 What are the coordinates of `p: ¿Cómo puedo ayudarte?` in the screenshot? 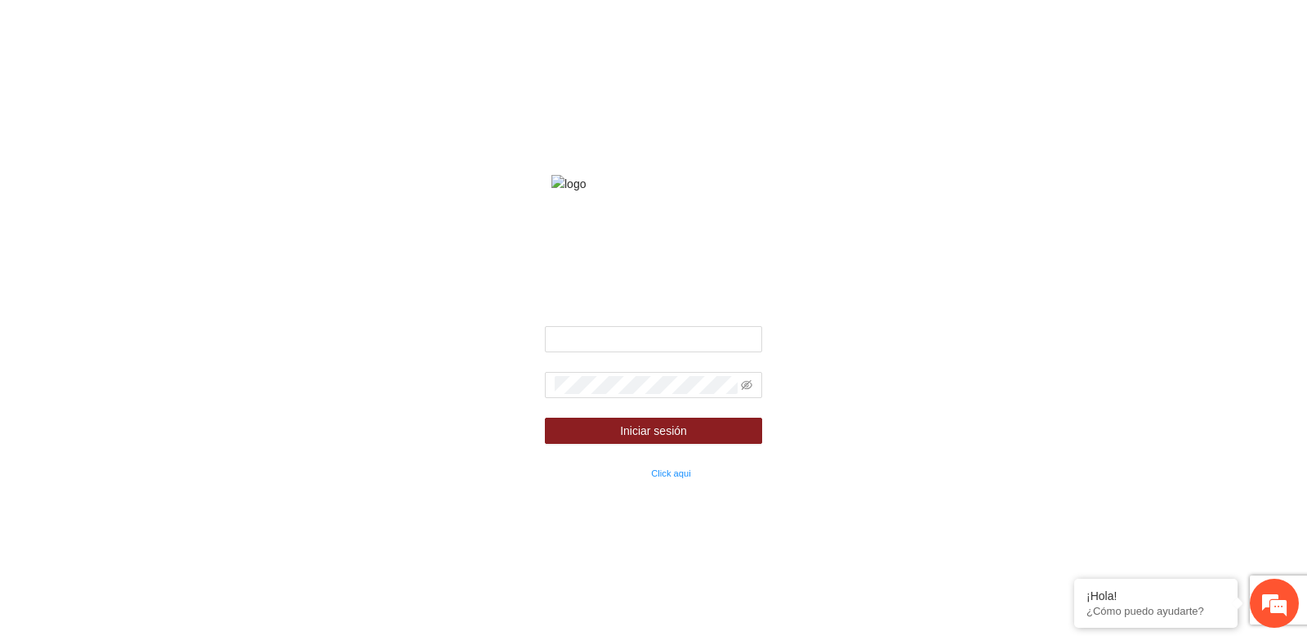 It's located at (1156, 610).